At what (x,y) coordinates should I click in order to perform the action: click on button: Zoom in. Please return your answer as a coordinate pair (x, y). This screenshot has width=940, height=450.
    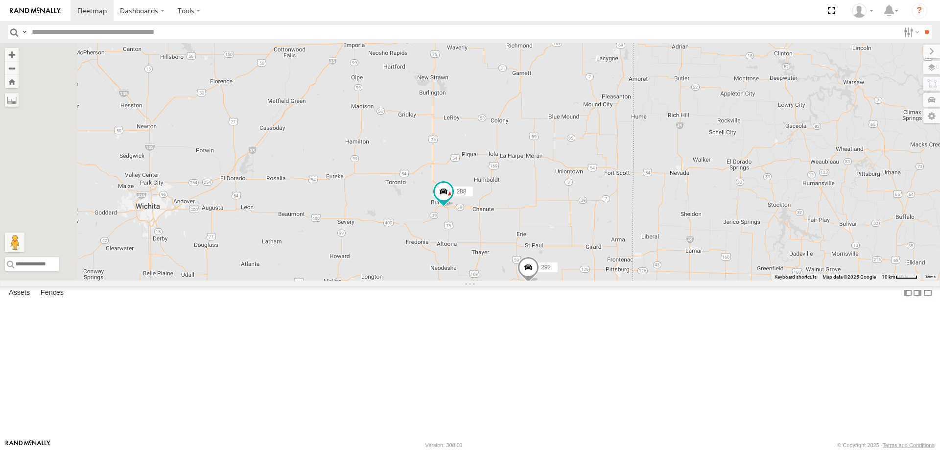
    Looking at the image, I should click on (12, 54).